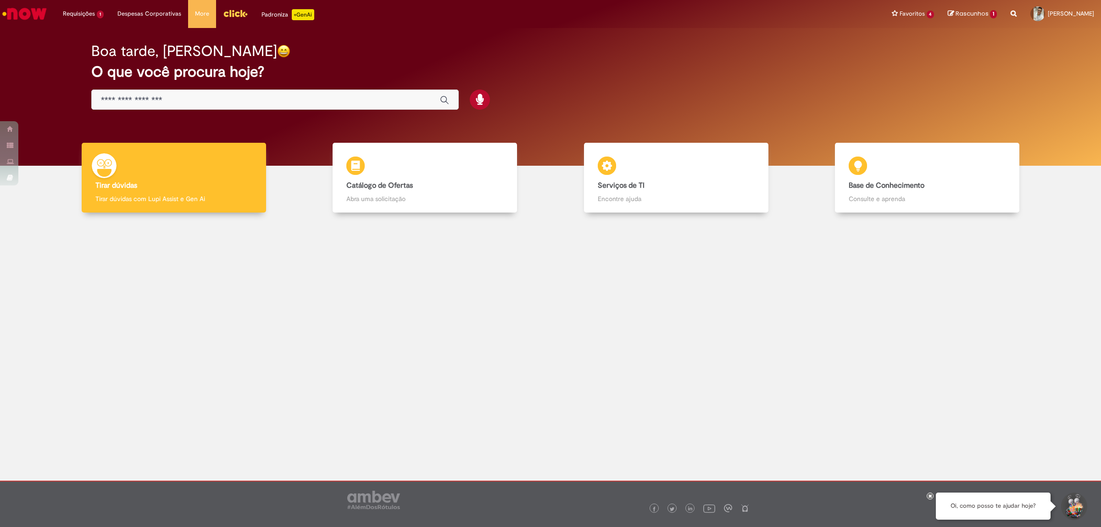 This screenshot has height=527, width=1101. Describe the element at coordinates (425, 178) in the screenshot. I see `a: Catálogo de Ofertas Abra uma solicitação` at that location.